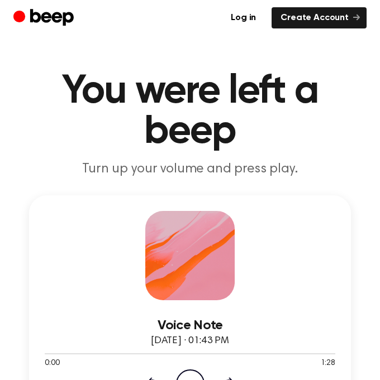  Describe the element at coordinates (243, 18) in the screenshot. I see `a: Log in` at that location.